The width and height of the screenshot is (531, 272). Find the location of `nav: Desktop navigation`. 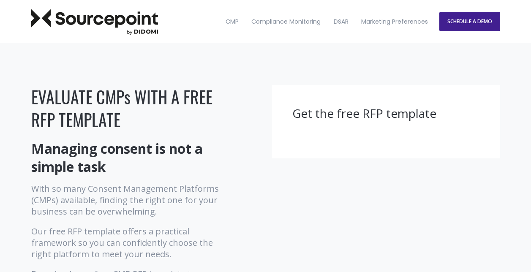

nav: Desktop navigation is located at coordinates (327, 22).